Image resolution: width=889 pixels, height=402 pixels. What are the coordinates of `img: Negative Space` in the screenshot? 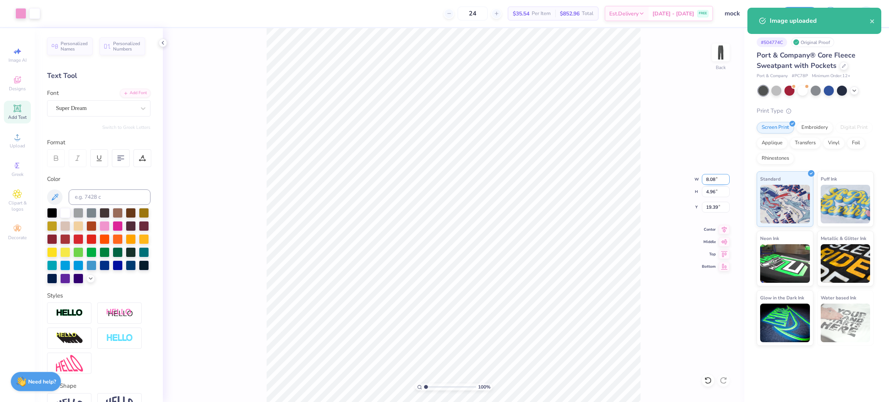 It's located at (120, 338).